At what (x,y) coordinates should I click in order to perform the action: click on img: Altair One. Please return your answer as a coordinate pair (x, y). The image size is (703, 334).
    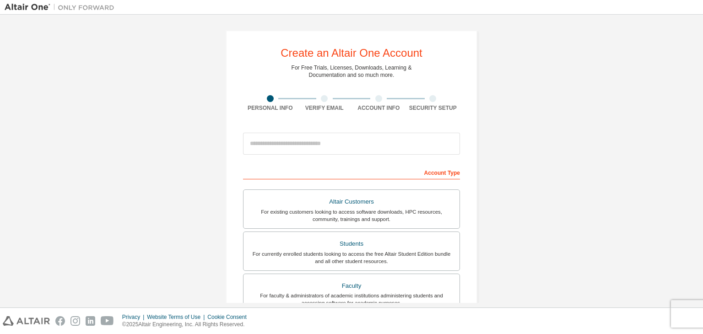
    Looking at the image, I should click on (62, 7).